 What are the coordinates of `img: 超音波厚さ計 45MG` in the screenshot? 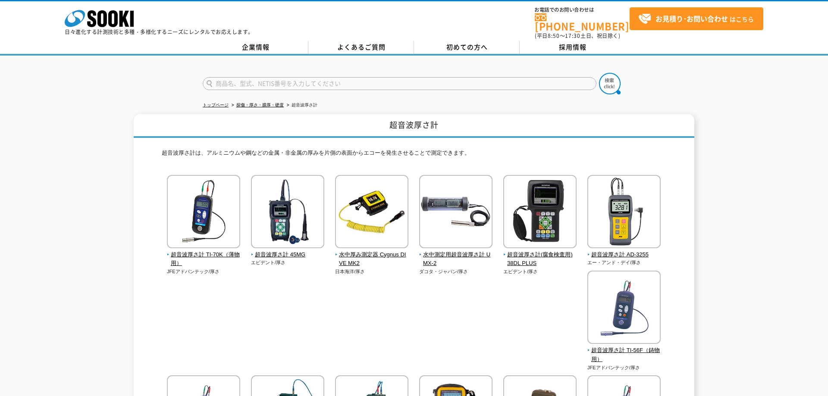 It's located at (288, 213).